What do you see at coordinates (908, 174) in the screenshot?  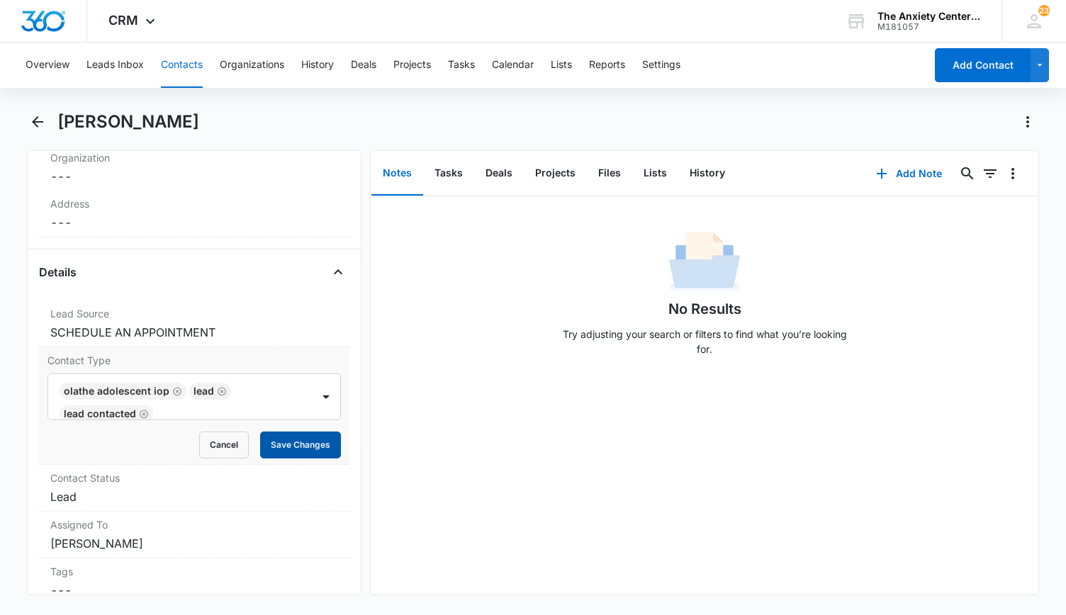 I see `button: Add Note` at bounding box center [908, 174].